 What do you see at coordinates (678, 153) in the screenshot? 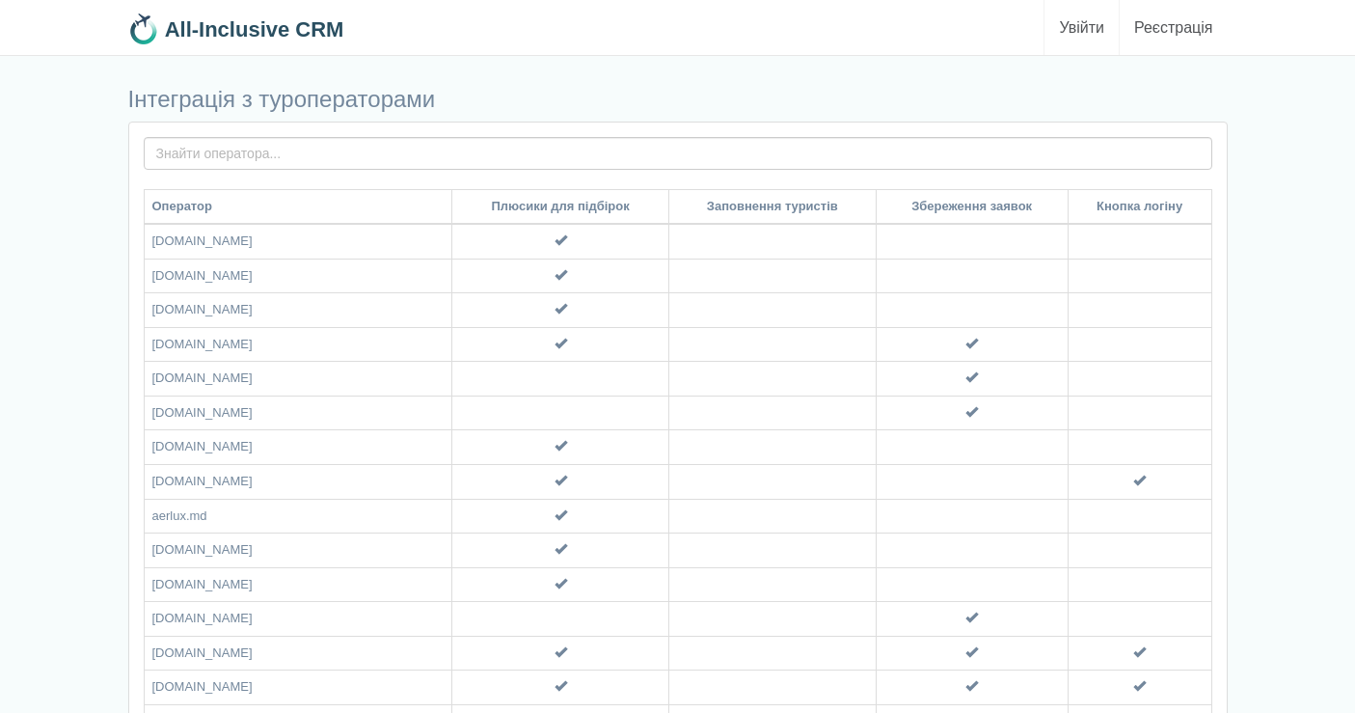
I see `input: Знайти оператора...` at bounding box center [678, 153].